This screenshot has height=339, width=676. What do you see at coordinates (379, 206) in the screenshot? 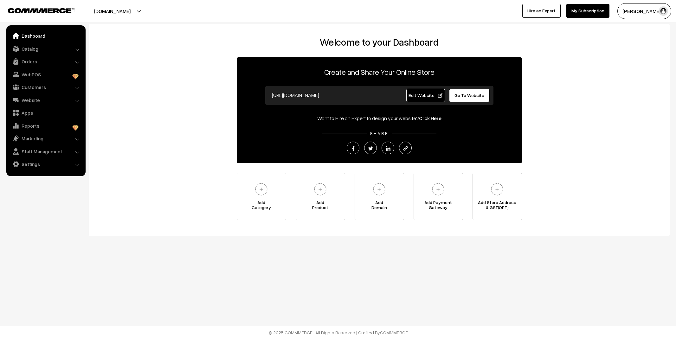
I see `span: Add Domain` at bounding box center [379, 206].